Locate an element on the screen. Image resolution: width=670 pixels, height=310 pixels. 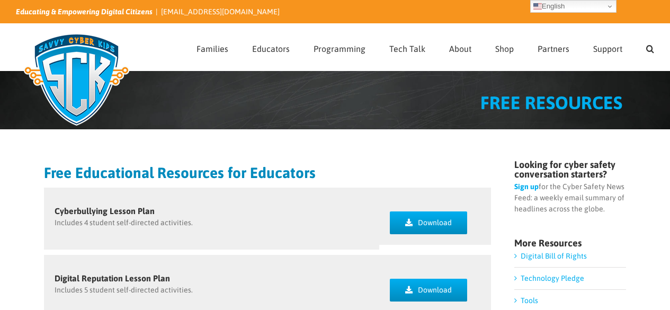
a: About is located at coordinates (460, 47).